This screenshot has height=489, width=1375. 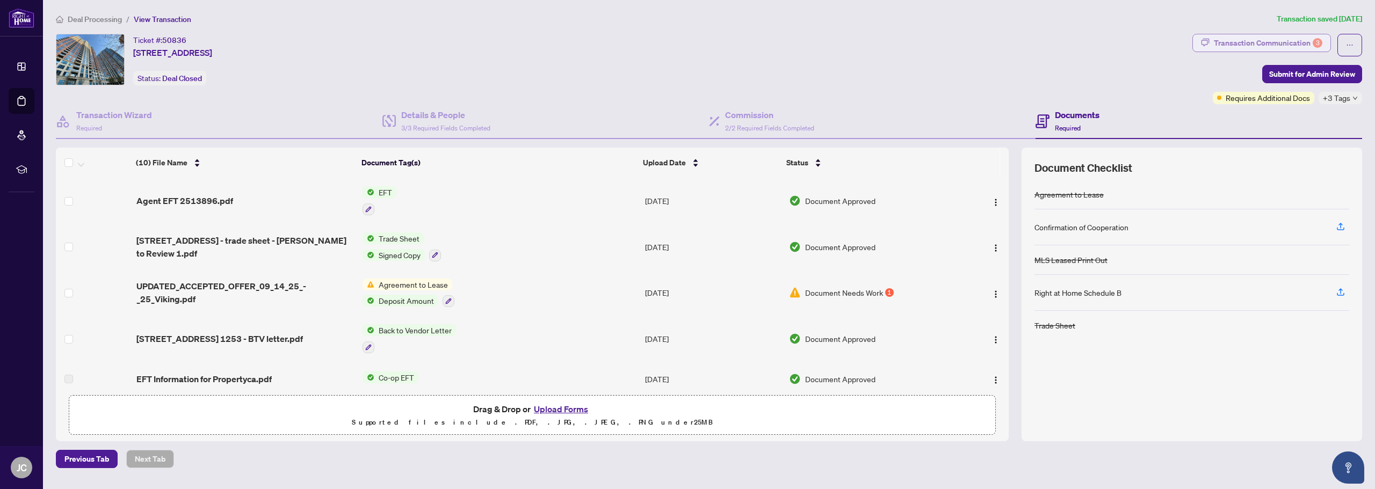 I want to click on button: Open asap, so click(x=1348, y=468).